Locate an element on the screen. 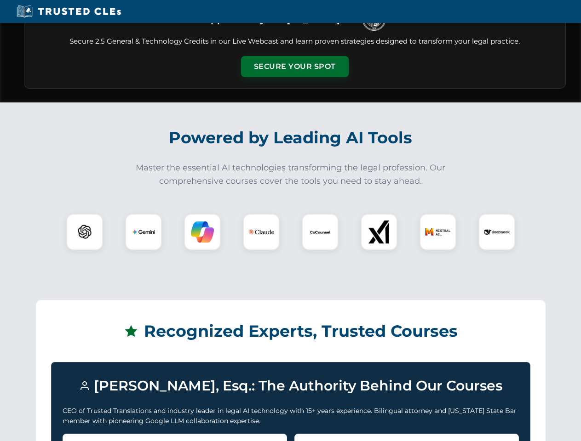  div: ChatGPT is located at coordinates (85, 232).